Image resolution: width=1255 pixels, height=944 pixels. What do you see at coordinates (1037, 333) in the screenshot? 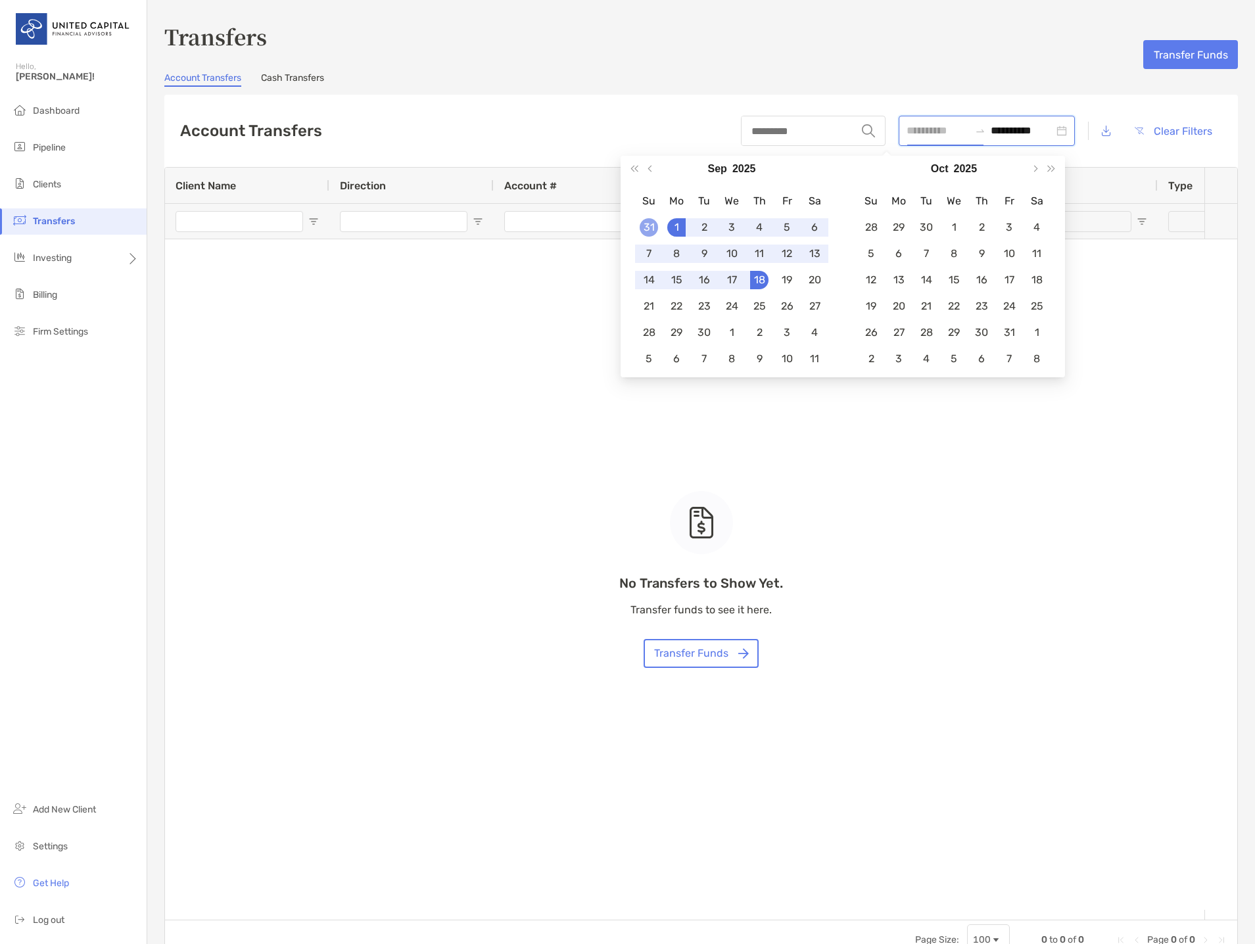
I see `td: 2025-11-01` at bounding box center [1037, 333].